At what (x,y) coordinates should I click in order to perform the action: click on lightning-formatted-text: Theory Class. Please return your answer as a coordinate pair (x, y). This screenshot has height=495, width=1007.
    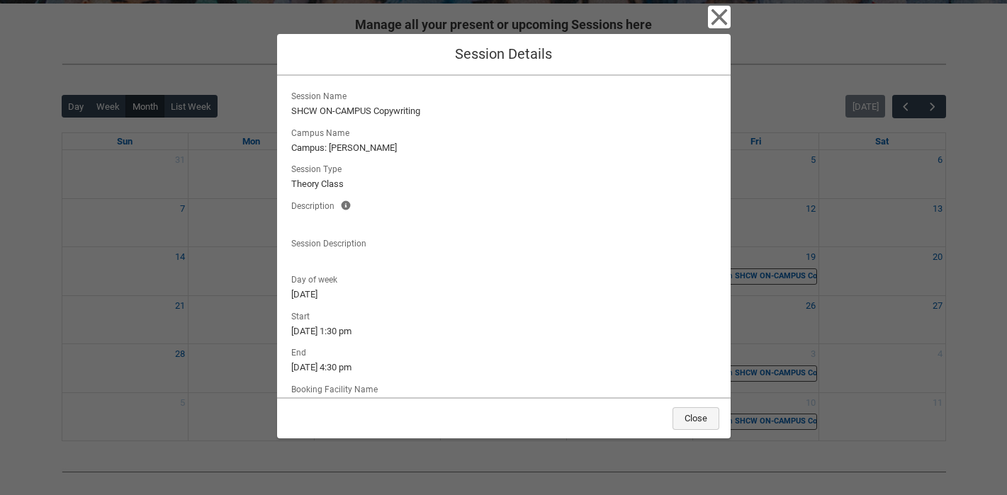
    Looking at the image, I should click on (504, 184).